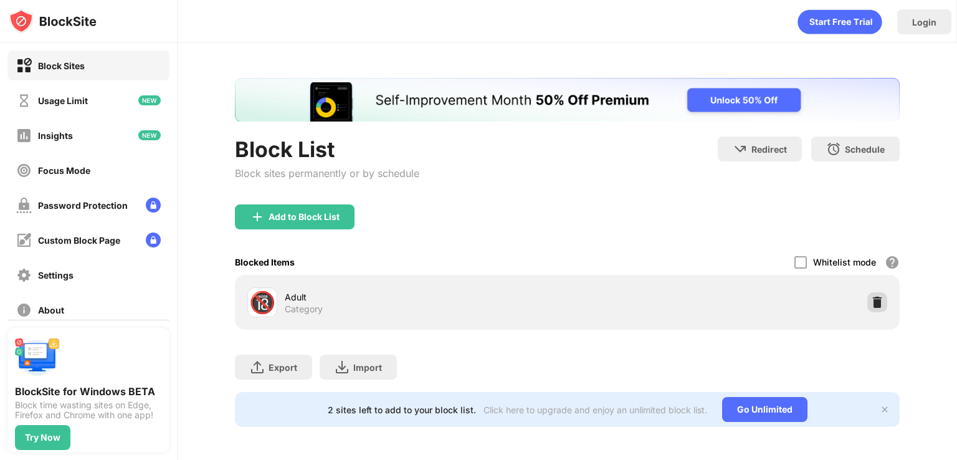 This screenshot has height=460, width=957. I want to click on div: Import, so click(368, 367).